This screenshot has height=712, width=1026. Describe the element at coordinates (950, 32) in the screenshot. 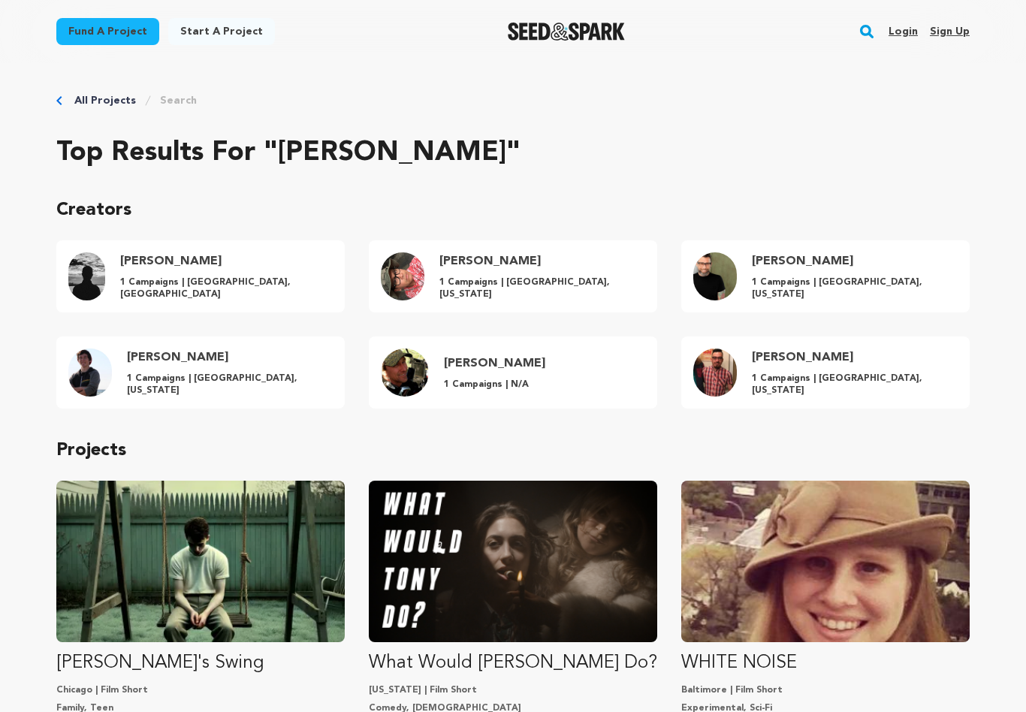

I see `a: Sign up` at that location.